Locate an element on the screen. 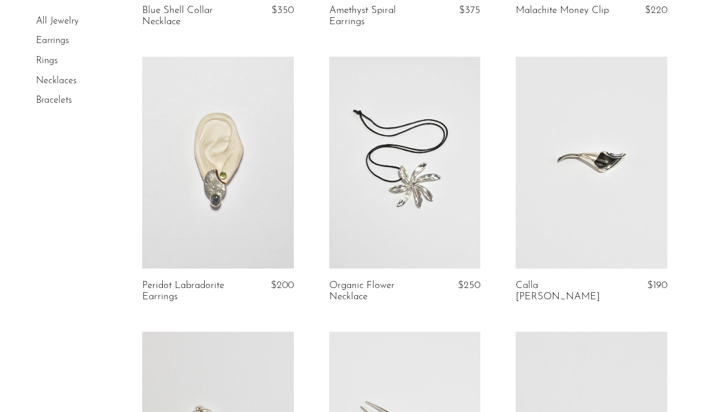  a: Bracelets is located at coordinates (54, 100).